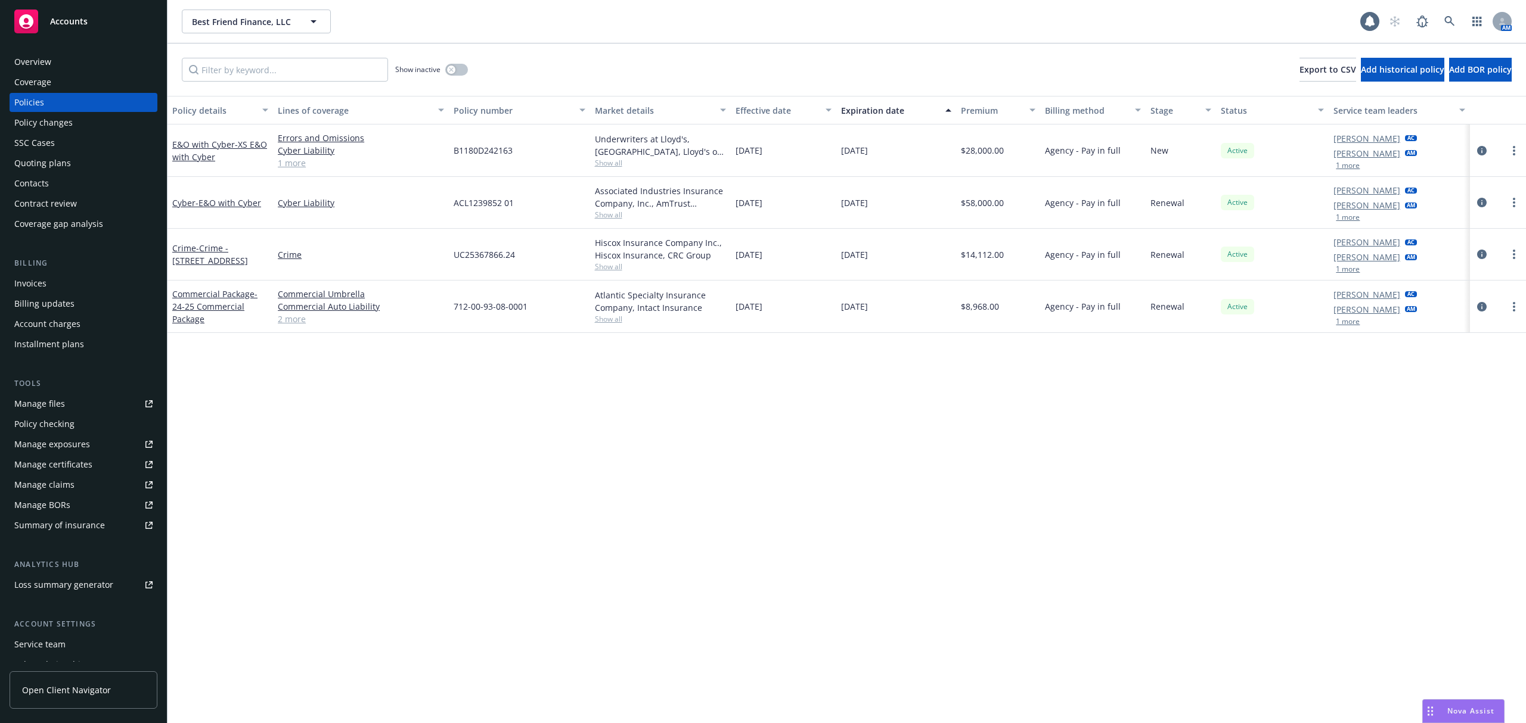  What do you see at coordinates (980, 306) in the screenshot?
I see `span: $8,968.00` at bounding box center [980, 306].